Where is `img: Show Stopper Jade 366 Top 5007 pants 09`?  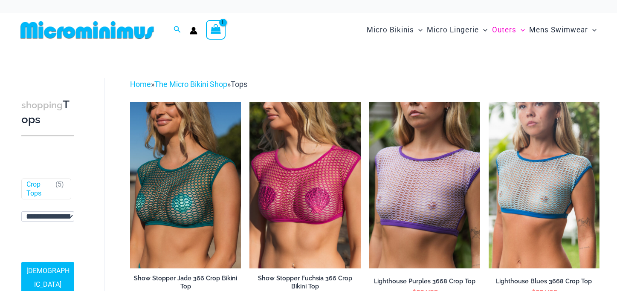 img: Show Stopper Jade 366 Top 5007 pants 09 is located at coordinates (185, 185).